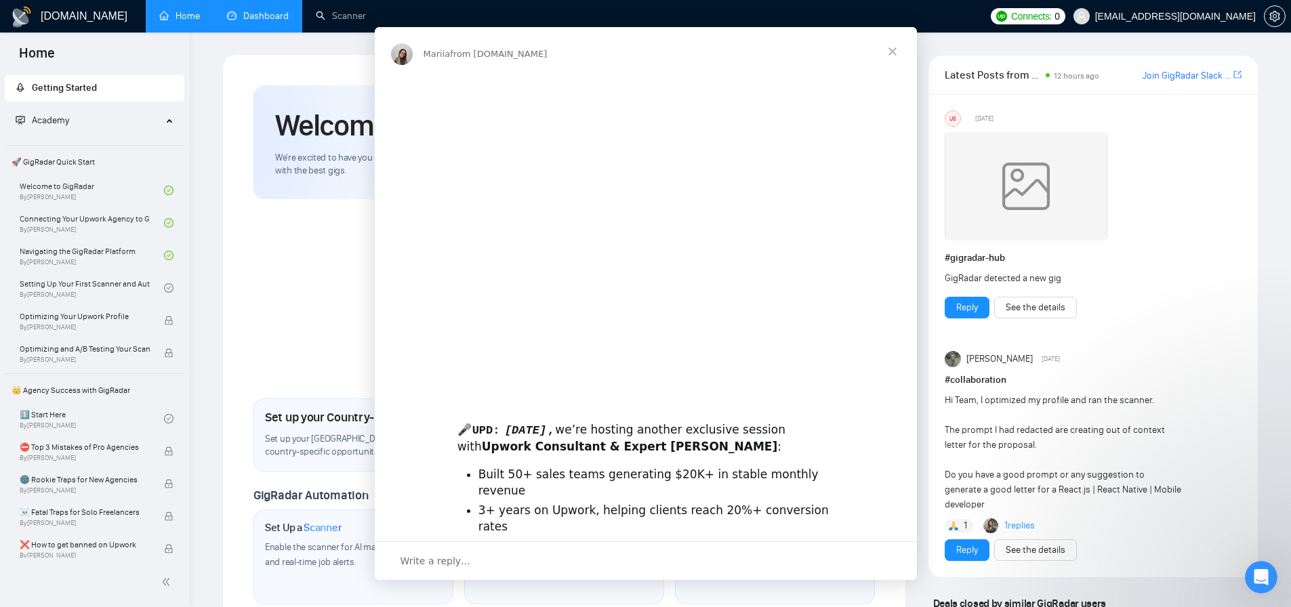 The width and height of the screenshot is (1291, 607). Describe the element at coordinates (486, 430) in the screenshot. I see `code: UPD:` at that location.